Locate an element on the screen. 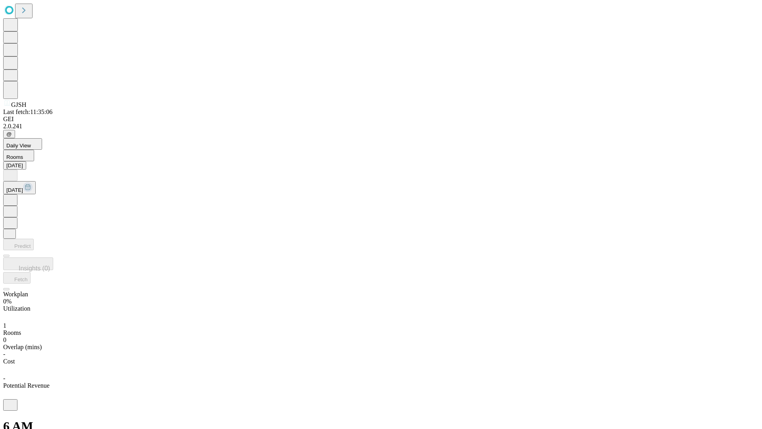 This screenshot has height=429, width=762. span: 0 is located at coordinates (5, 339).